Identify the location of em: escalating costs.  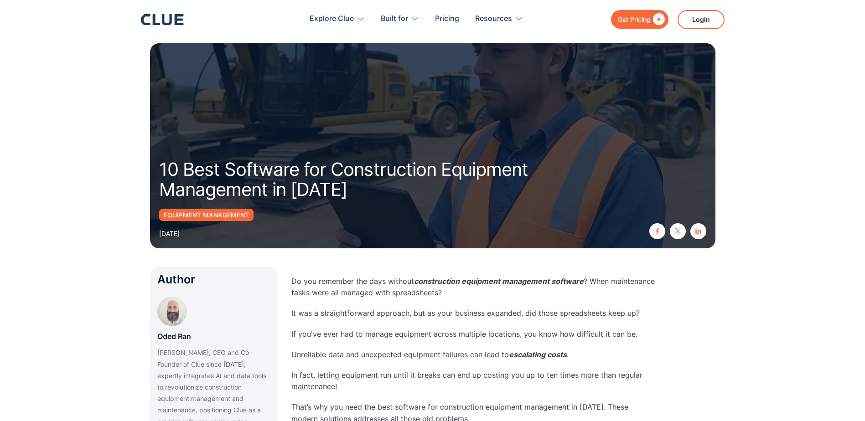
(537, 355).